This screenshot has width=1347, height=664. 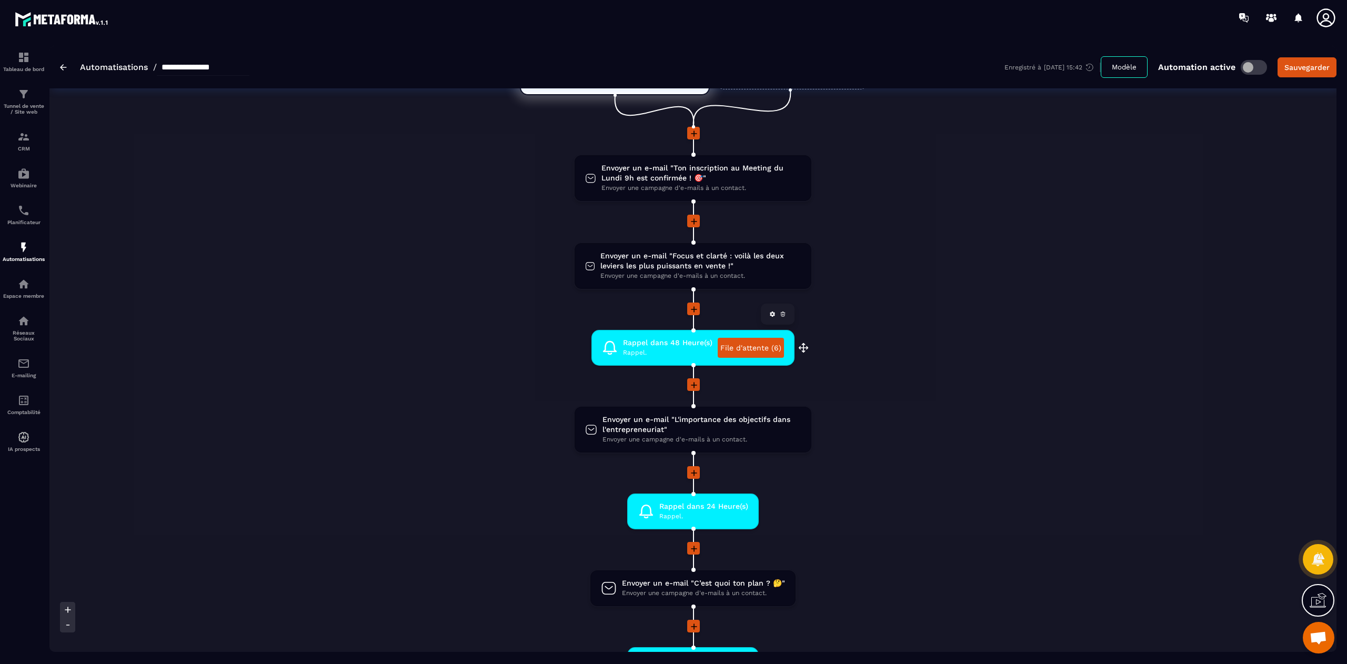 I want to click on p: CRM, so click(x=24, y=148).